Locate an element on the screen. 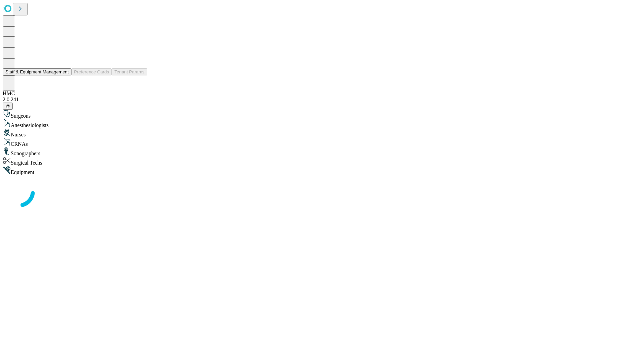  div: Equipment is located at coordinates (322, 171).